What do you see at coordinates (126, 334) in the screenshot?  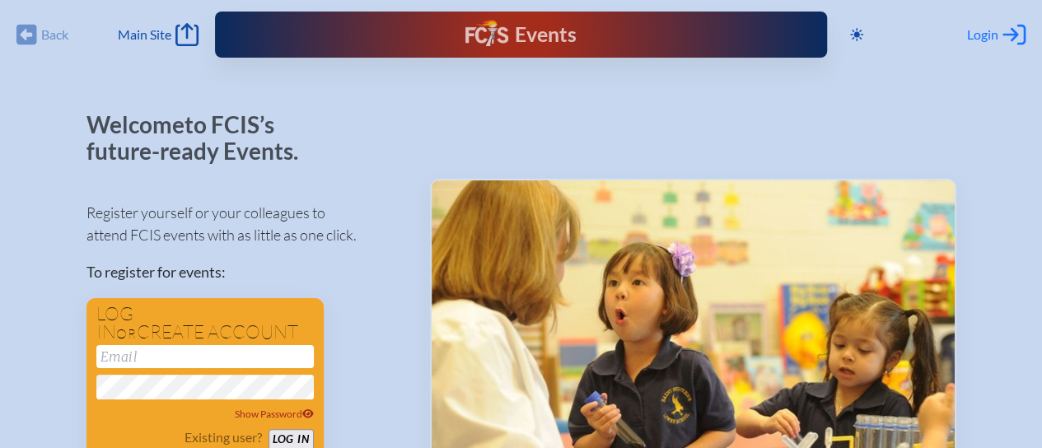 I see `span: or` at bounding box center [126, 334].